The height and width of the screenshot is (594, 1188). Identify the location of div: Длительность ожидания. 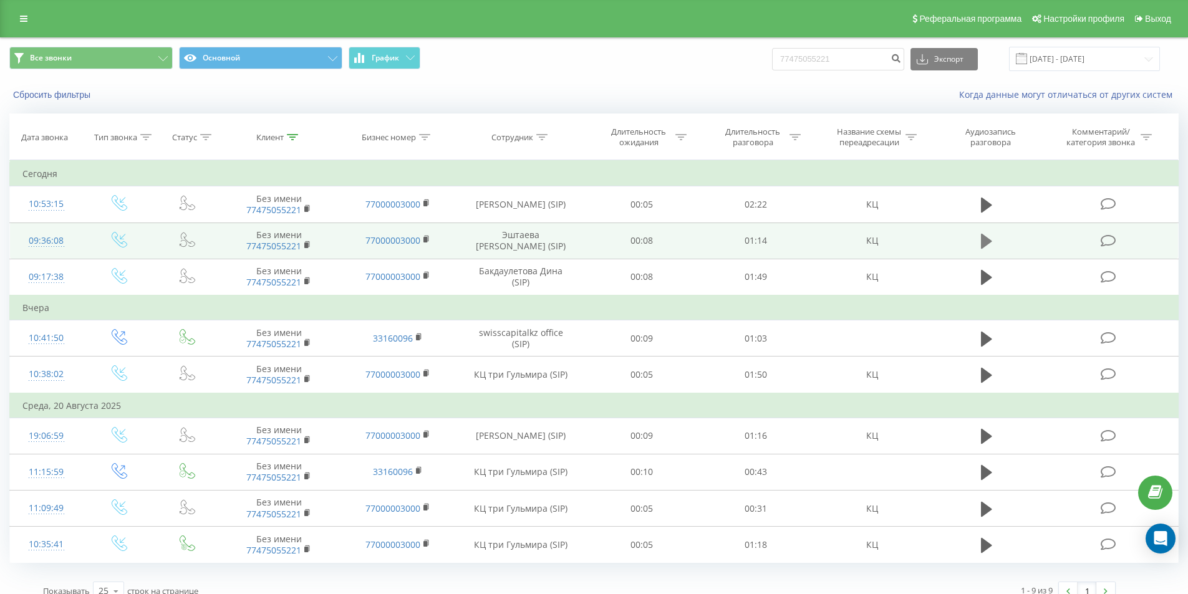
(638, 137).